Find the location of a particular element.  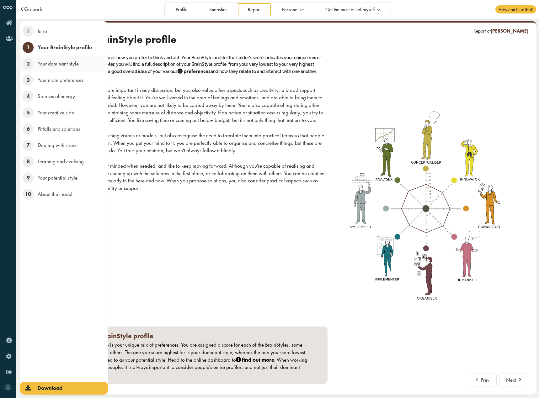

span: Learning and evolving is located at coordinates (61, 162).